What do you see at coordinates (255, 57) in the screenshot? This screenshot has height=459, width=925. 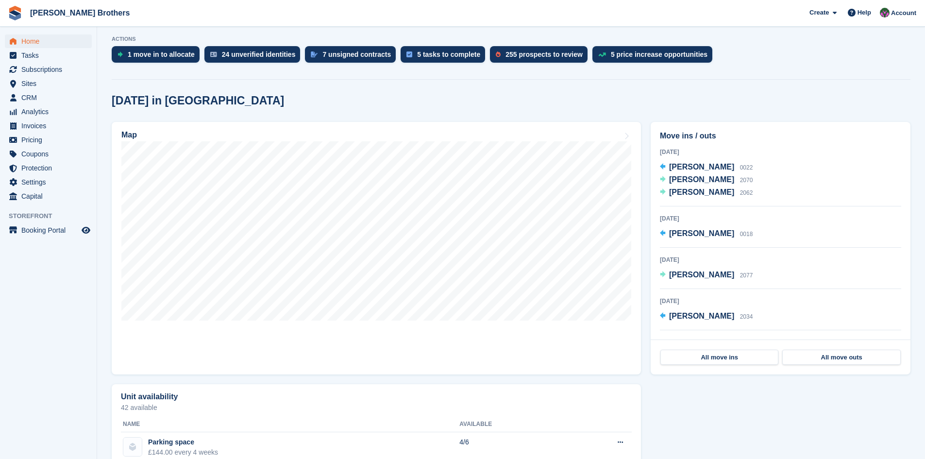 I see `a: 24 unverified identities` at bounding box center [255, 57].